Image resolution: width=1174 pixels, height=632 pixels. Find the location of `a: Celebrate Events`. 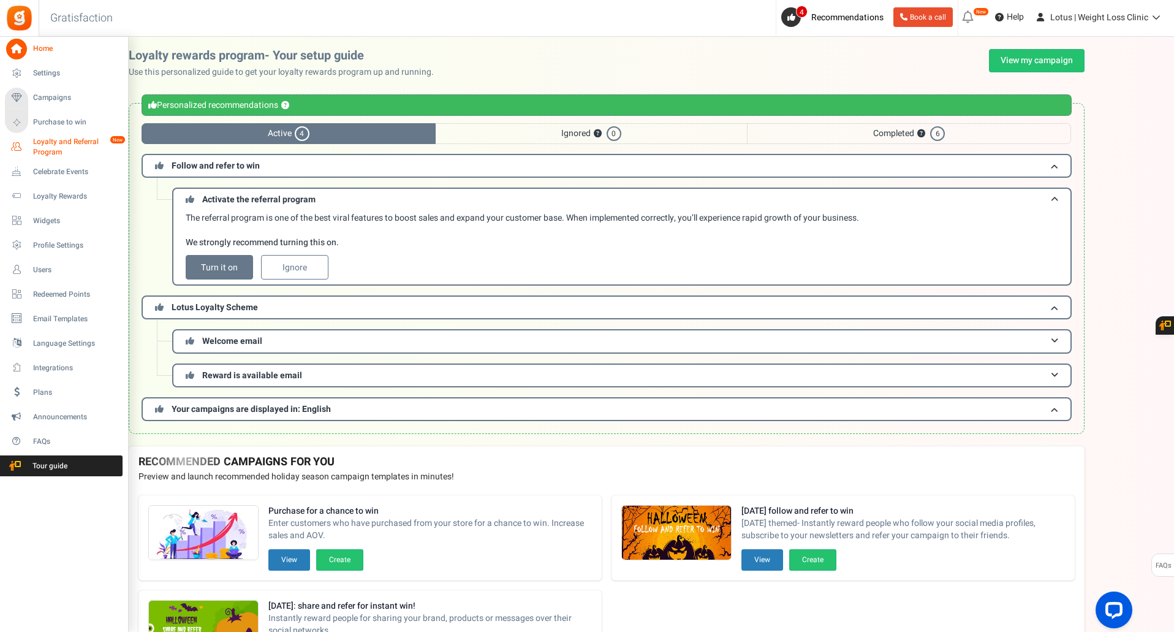

a: Celebrate Events is located at coordinates (64, 172).